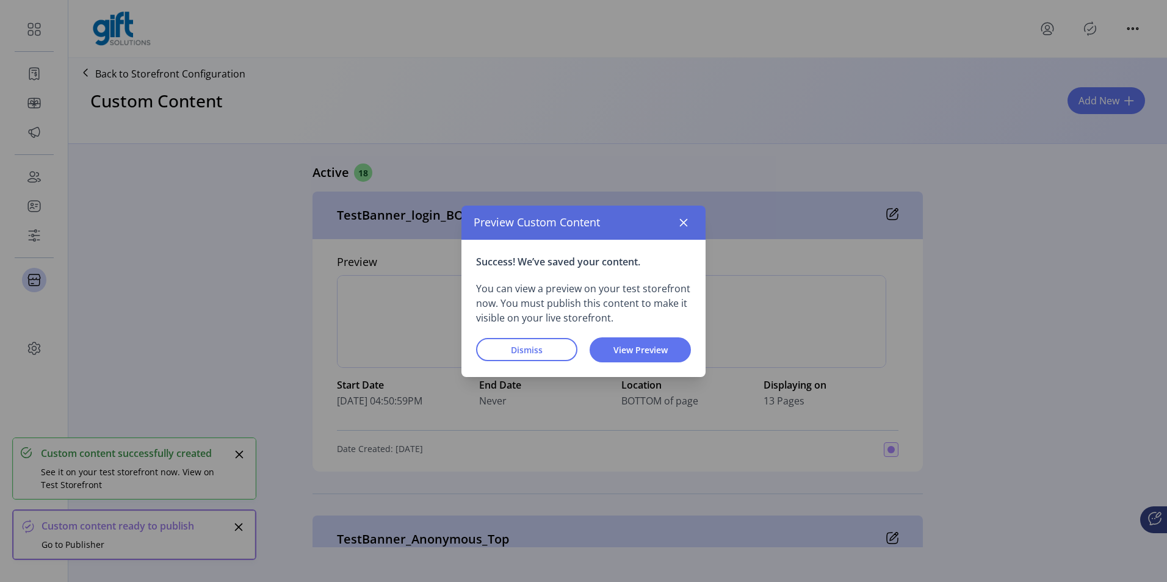 Image resolution: width=1167 pixels, height=582 pixels. What do you see at coordinates (527, 350) in the screenshot?
I see `button: Dismiss` at bounding box center [527, 350].